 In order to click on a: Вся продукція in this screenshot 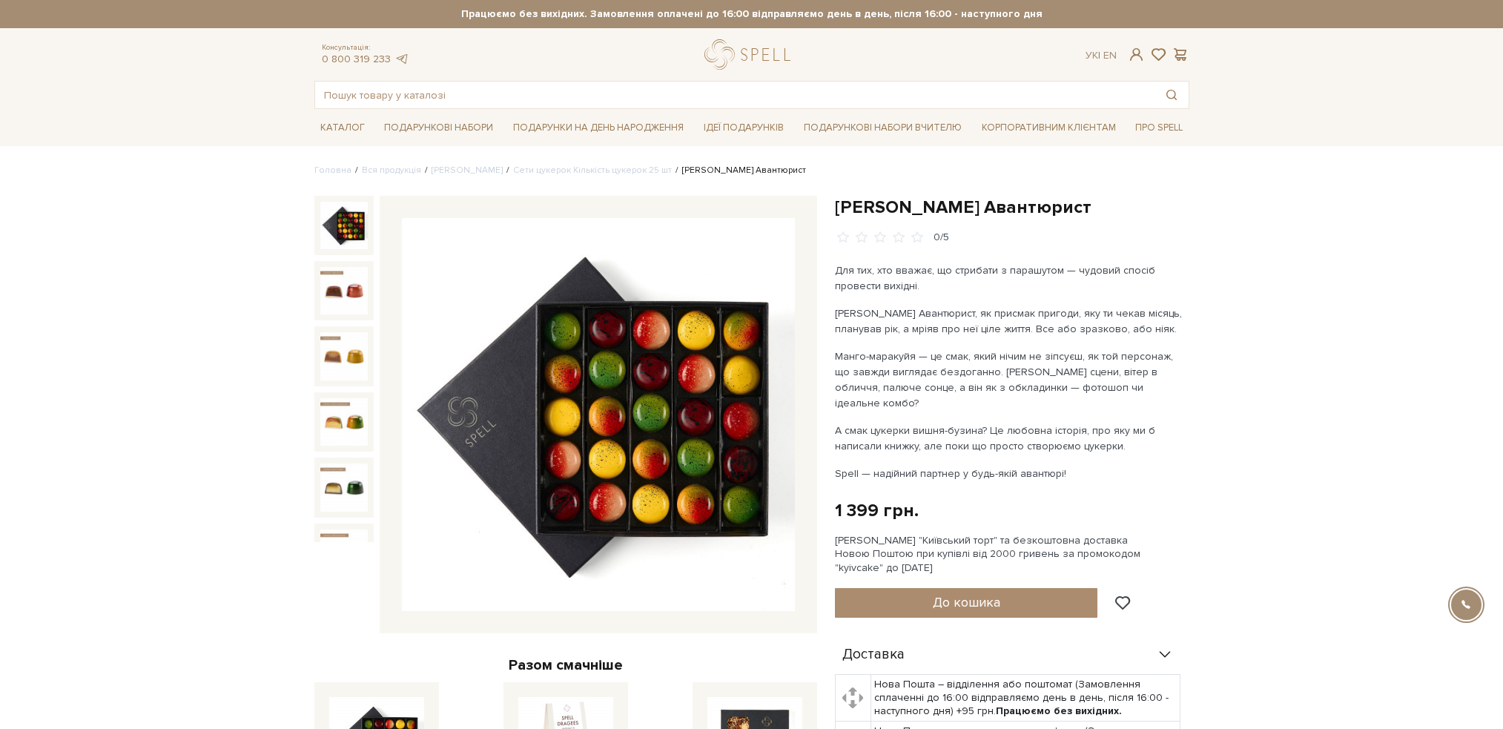, I will do `click(392, 170)`.